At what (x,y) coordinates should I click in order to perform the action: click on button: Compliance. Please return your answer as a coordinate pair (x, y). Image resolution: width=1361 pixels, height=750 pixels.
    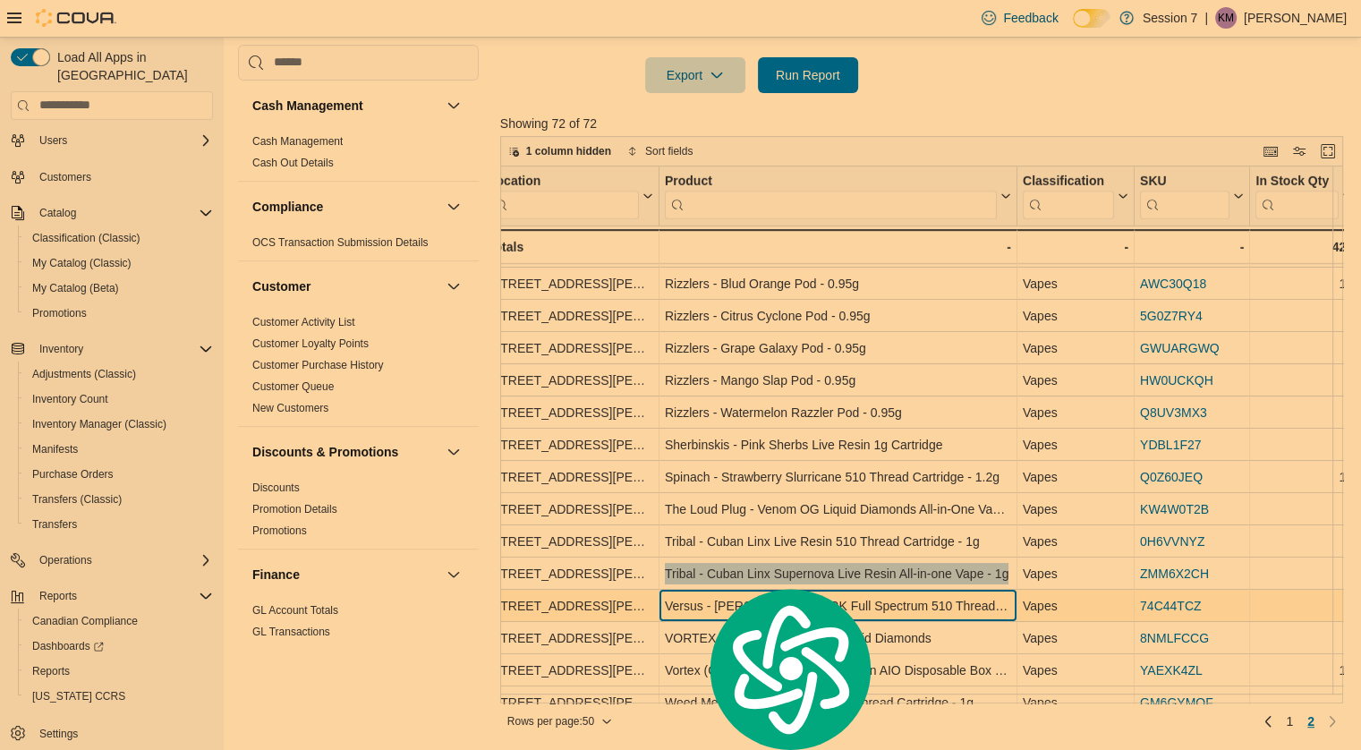
    Looking at the image, I should click on (345, 207).